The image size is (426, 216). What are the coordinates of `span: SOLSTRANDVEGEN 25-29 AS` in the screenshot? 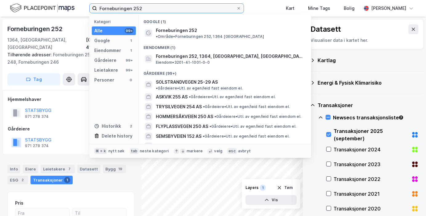 It's located at (187, 82).